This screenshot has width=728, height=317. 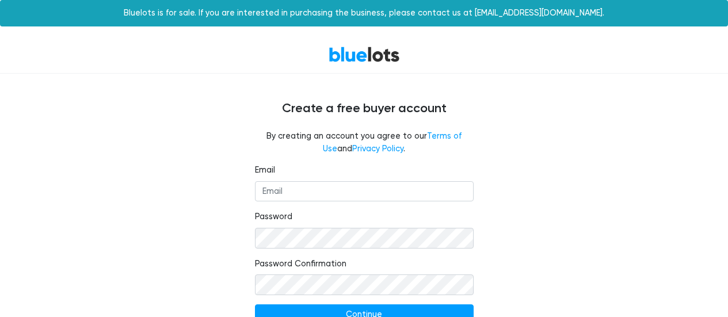 I want to click on label: Email, so click(x=265, y=170).